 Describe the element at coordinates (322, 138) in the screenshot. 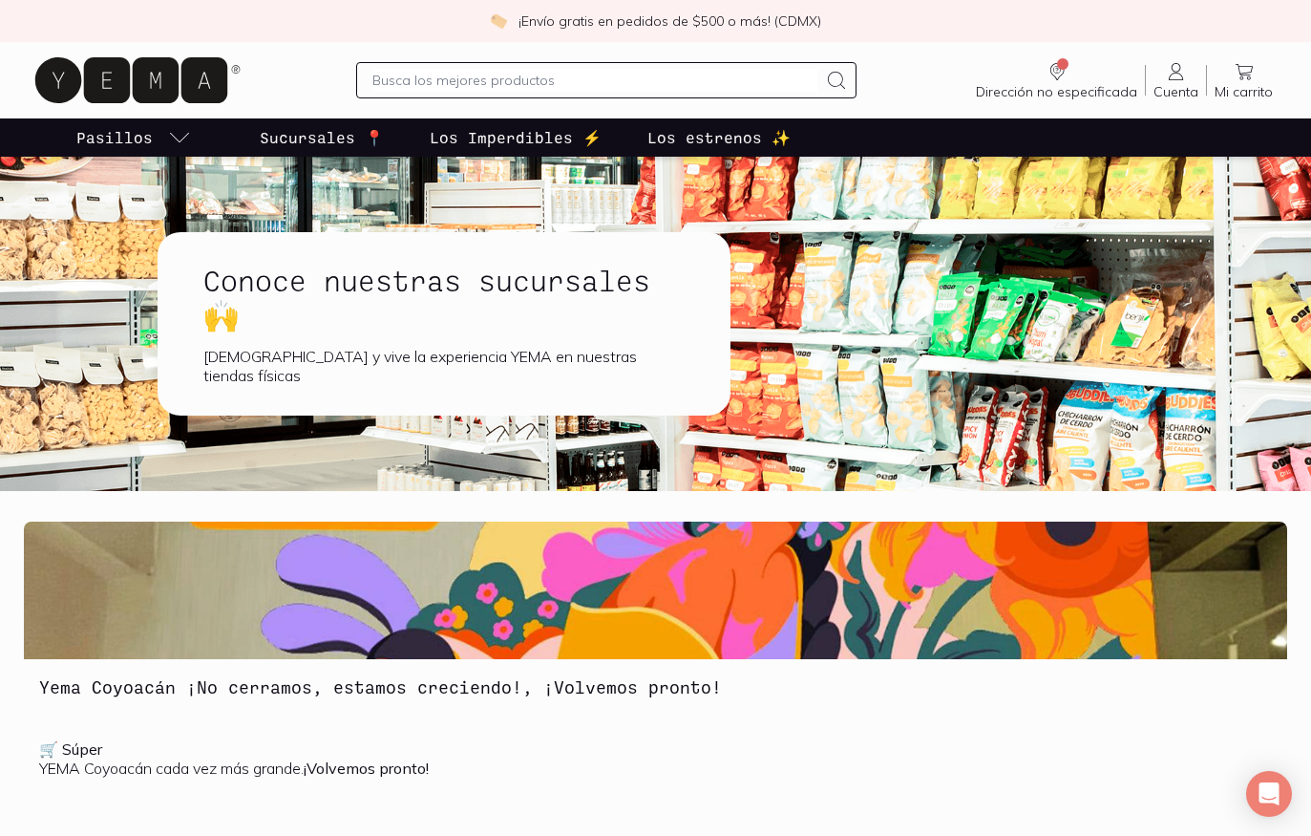

I see `p: Sucursales 📍` at that location.